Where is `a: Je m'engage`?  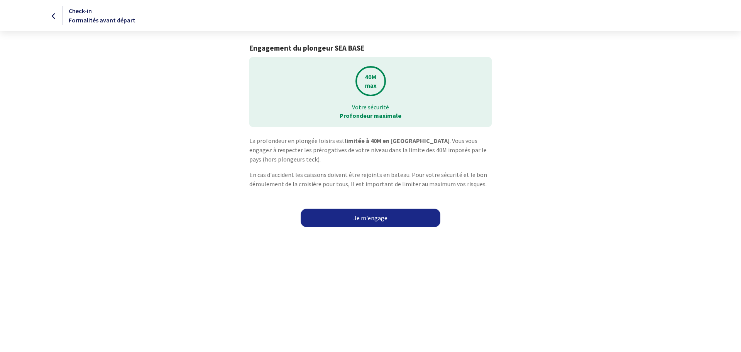
a: Je m'engage is located at coordinates (370, 218).